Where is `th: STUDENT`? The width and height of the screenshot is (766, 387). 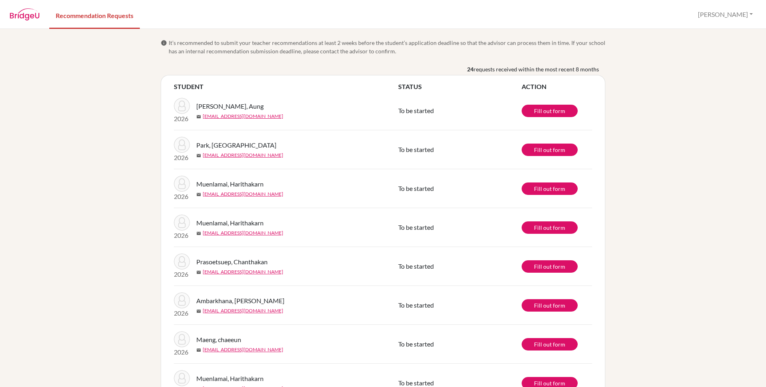
th: STUDENT is located at coordinates (286, 87).